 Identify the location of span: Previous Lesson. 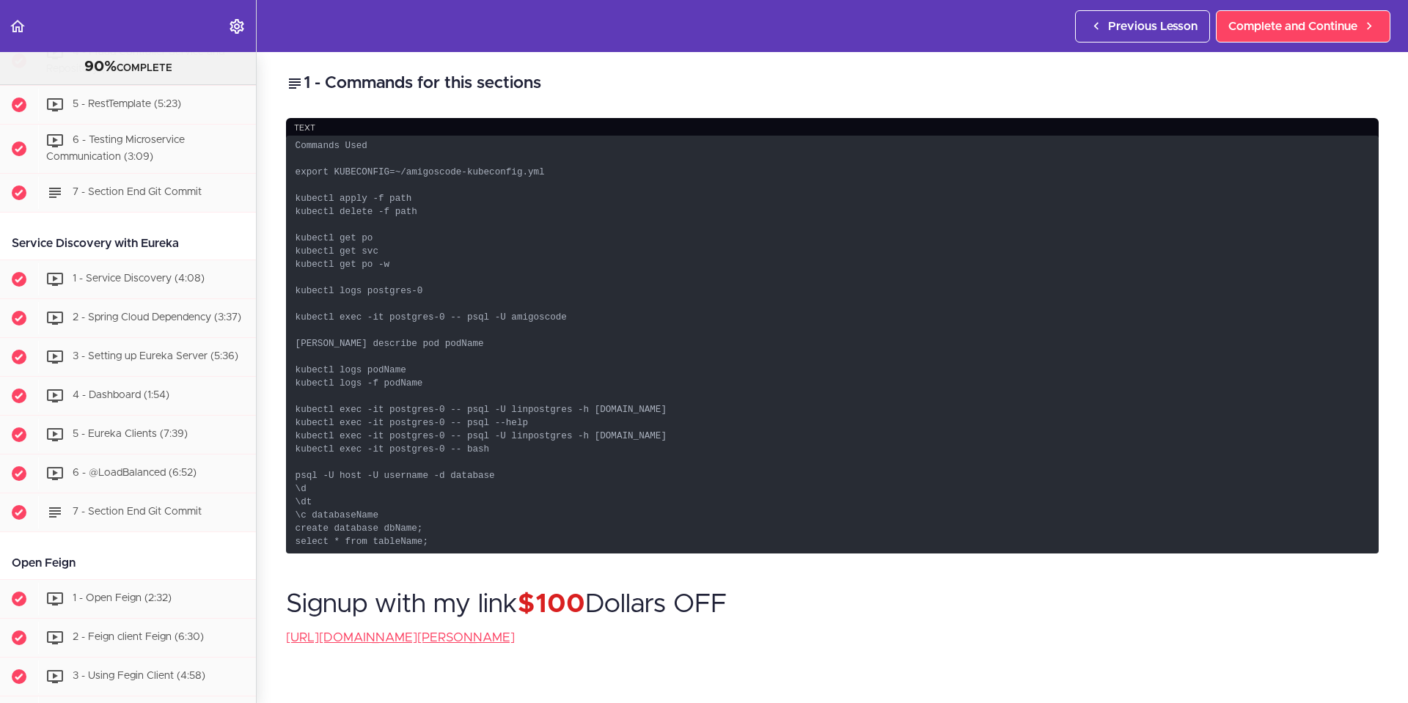
(1153, 26).